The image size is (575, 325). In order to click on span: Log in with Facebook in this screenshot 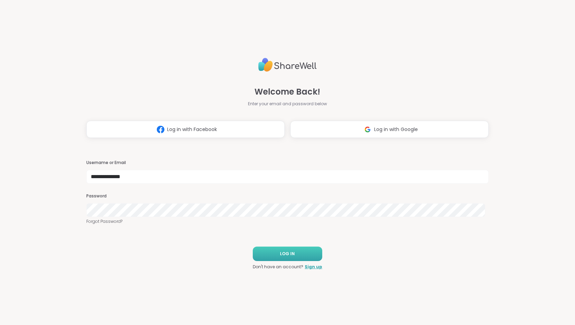, I will do `click(192, 129)`.